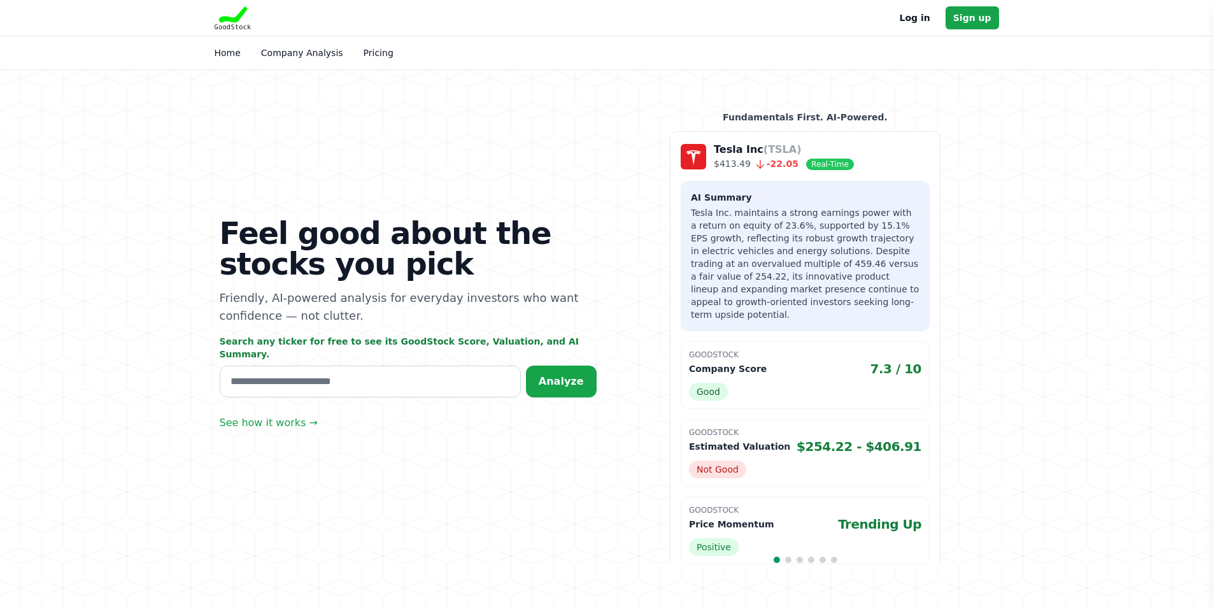  Describe the element at coordinates (227, 53) in the screenshot. I see `a: Home` at that location.